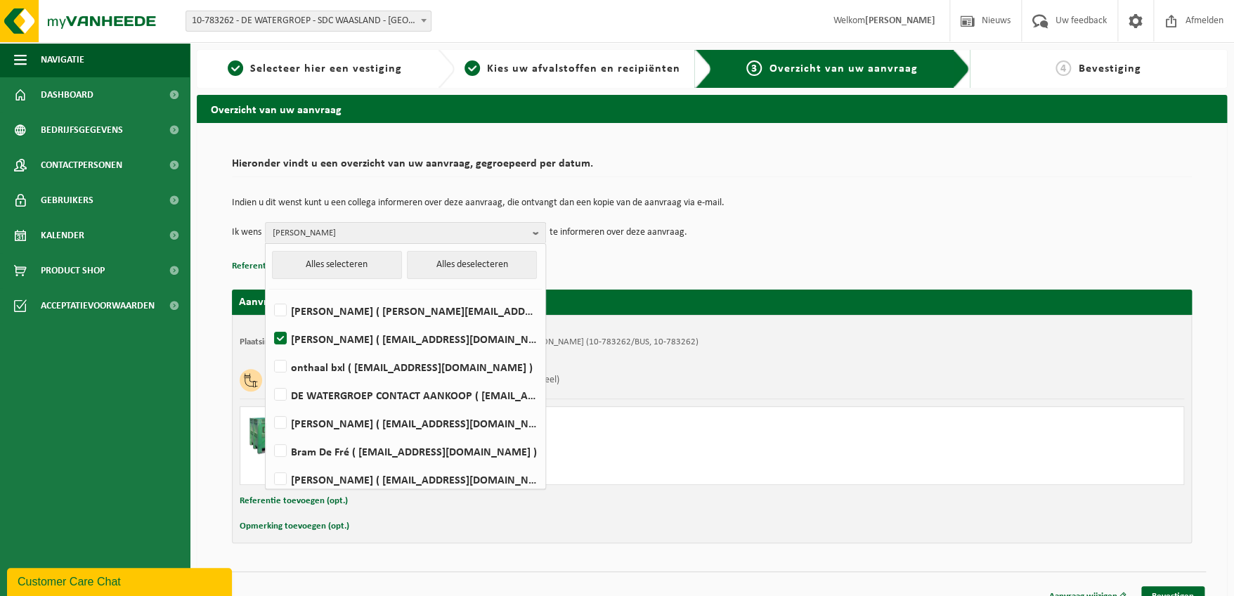 This screenshot has height=596, width=1234. I want to click on span: Bedrijfsgegevens, so click(82, 130).